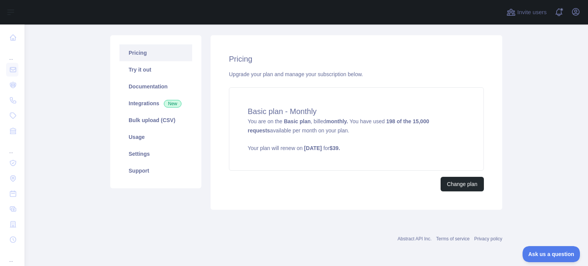 The image size is (588, 266). Describe the element at coordinates (297, 121) in the screenshot. I see `strong: Basic plan` at that location.